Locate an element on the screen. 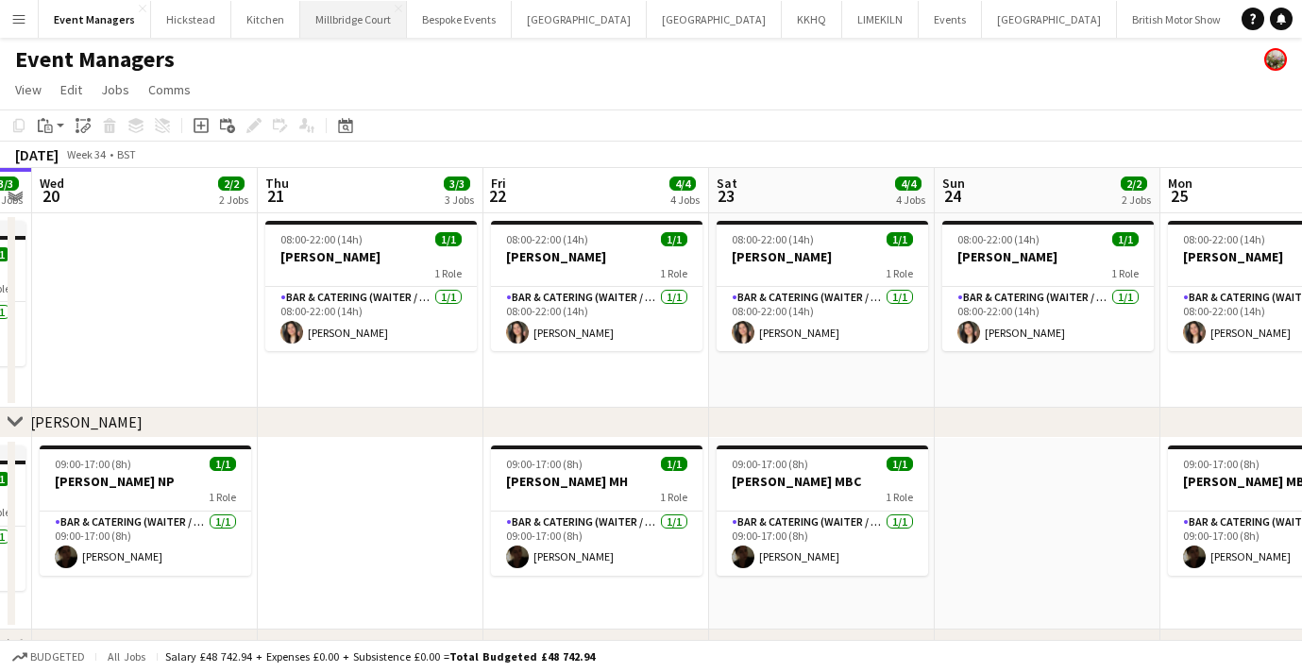 The image size is (1302, 672). span: Mon is located at coordinates (1180, 183).